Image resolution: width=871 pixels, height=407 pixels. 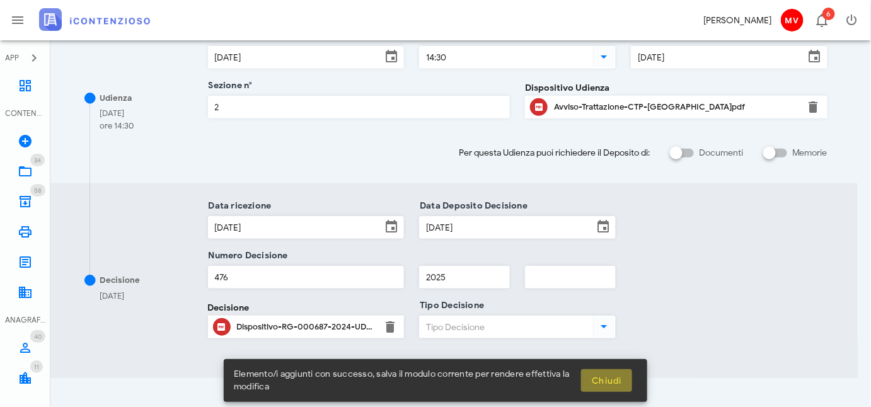 I want to click on label: Tipo Decisione, so click(x=450, y=306).